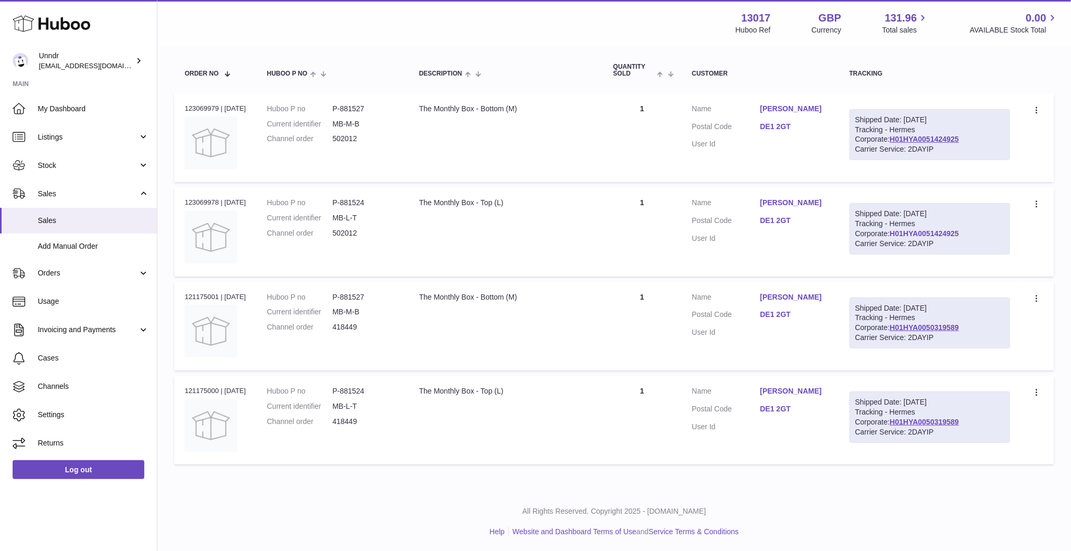 The image size is (1071, 551). Describe the element at coordinates (795, 314) in the screenshot. I see `a: DE1 2GT` at that location.